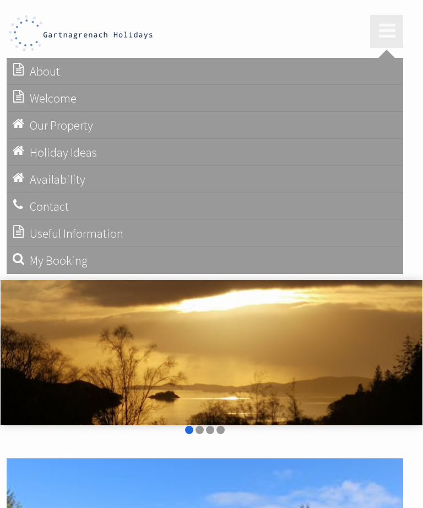 This screenshot has height=508, width=423. Describe the element at coordinates (81, 33) in the screenshot. I see `img: Gartnagrenach Holidays` at that location.